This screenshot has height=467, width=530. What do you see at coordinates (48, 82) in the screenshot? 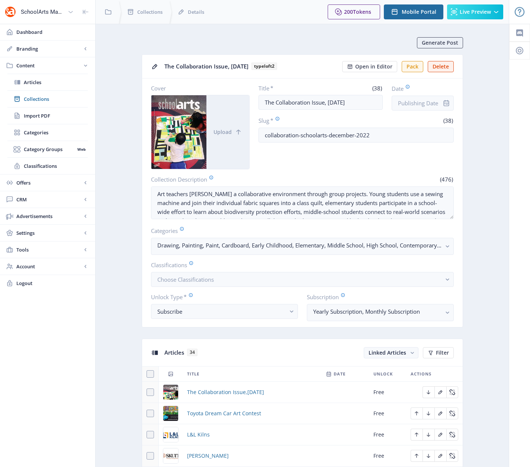
I see `a: Articles` at bounding box center [48, 82].